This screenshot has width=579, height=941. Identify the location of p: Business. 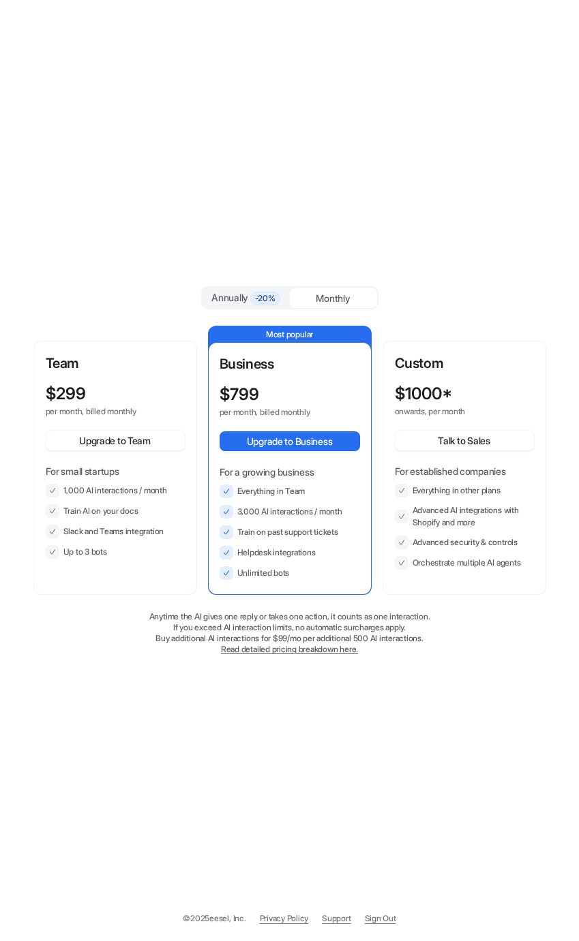
(290, 364).